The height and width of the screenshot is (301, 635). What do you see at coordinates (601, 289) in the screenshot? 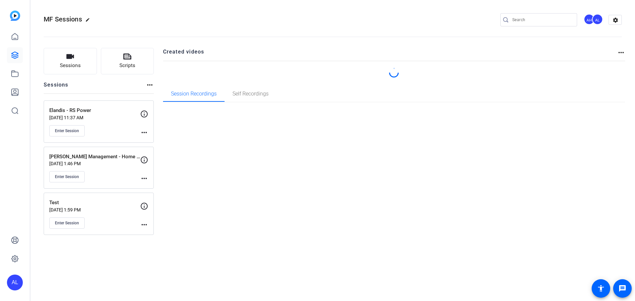
I see `mat-icon: accessibility` at bounding box center [601, 289].